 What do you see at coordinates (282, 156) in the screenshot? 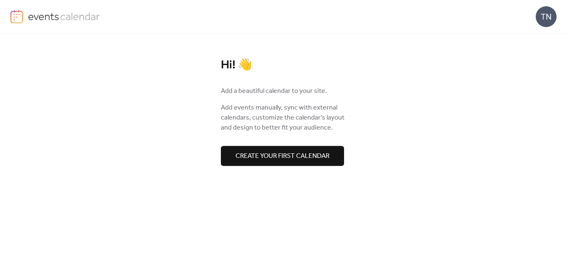
I see `span: Create your first calendar` at bounding box center [282, 156].